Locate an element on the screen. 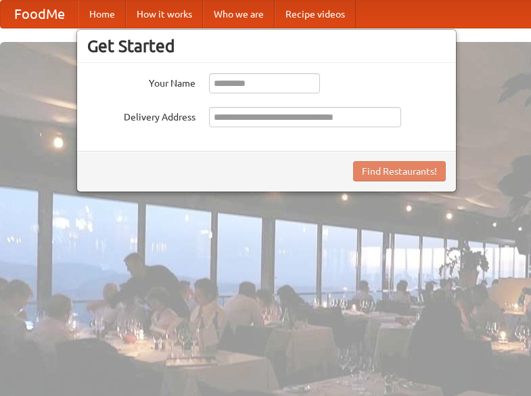 Image resolution: width=531 pixels, height=396 pixels. a: How it works is located at coordinates (164, 14).